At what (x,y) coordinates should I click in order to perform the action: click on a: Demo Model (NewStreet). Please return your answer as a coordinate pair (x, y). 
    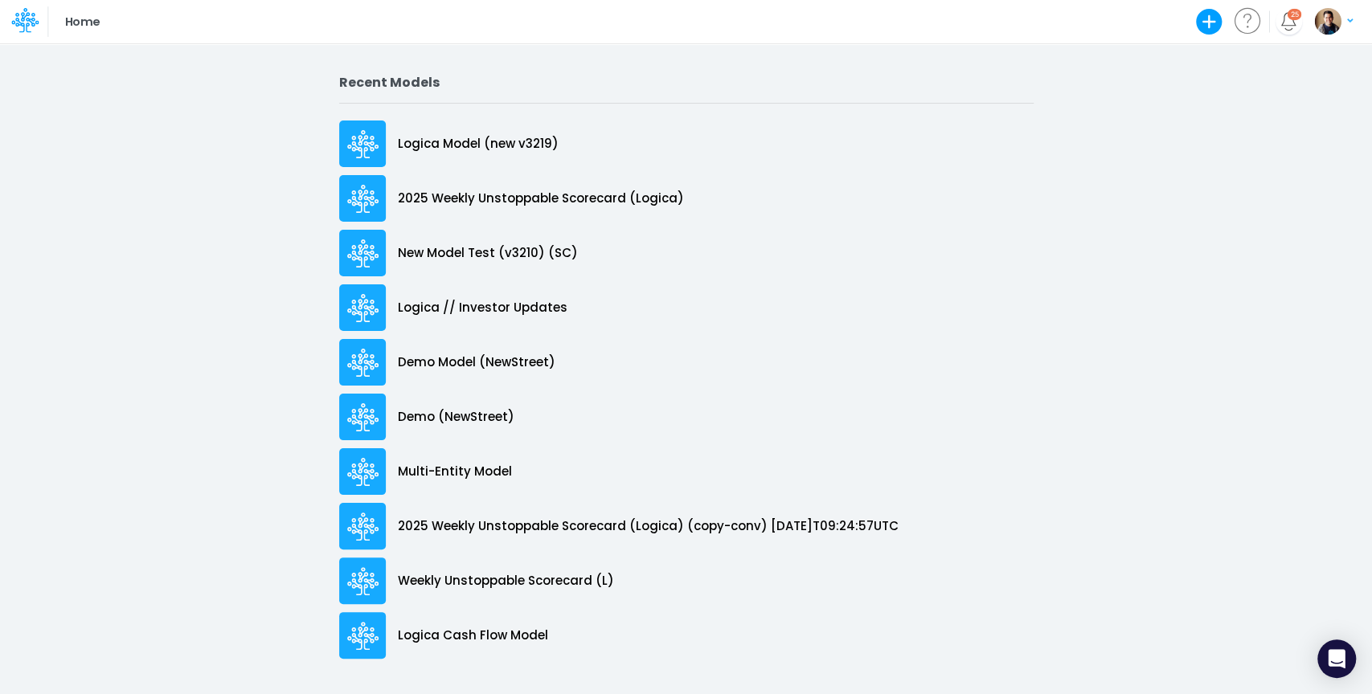
    Looking at the image, I should click on (686, 362).